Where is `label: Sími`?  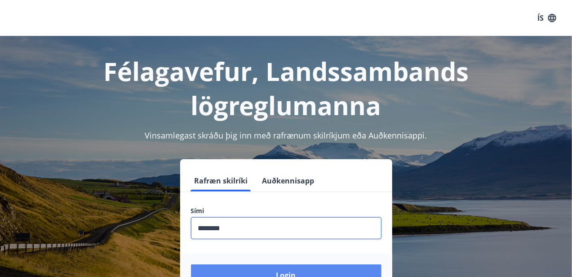
label: Sími is located at coordinates (286, 211).